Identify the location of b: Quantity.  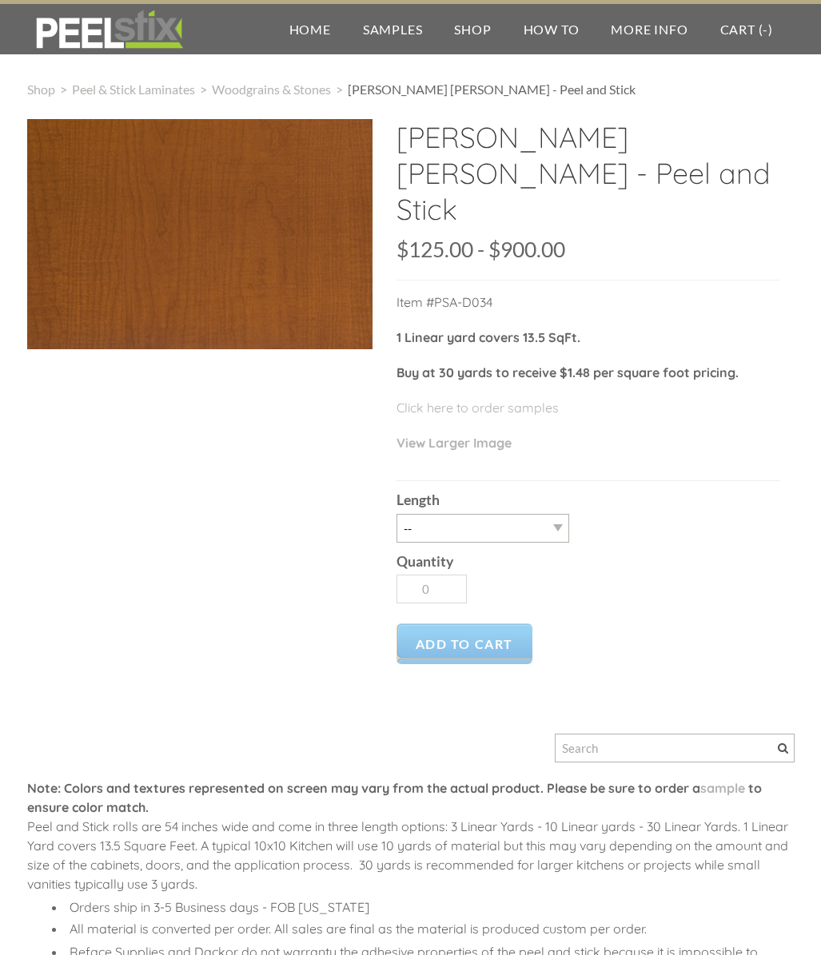
(424, 561).